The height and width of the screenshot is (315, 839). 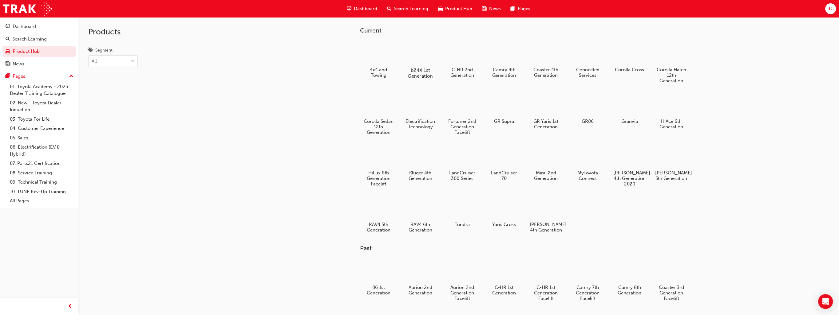 I want to click on span: RC, so click(x=831, y=9).